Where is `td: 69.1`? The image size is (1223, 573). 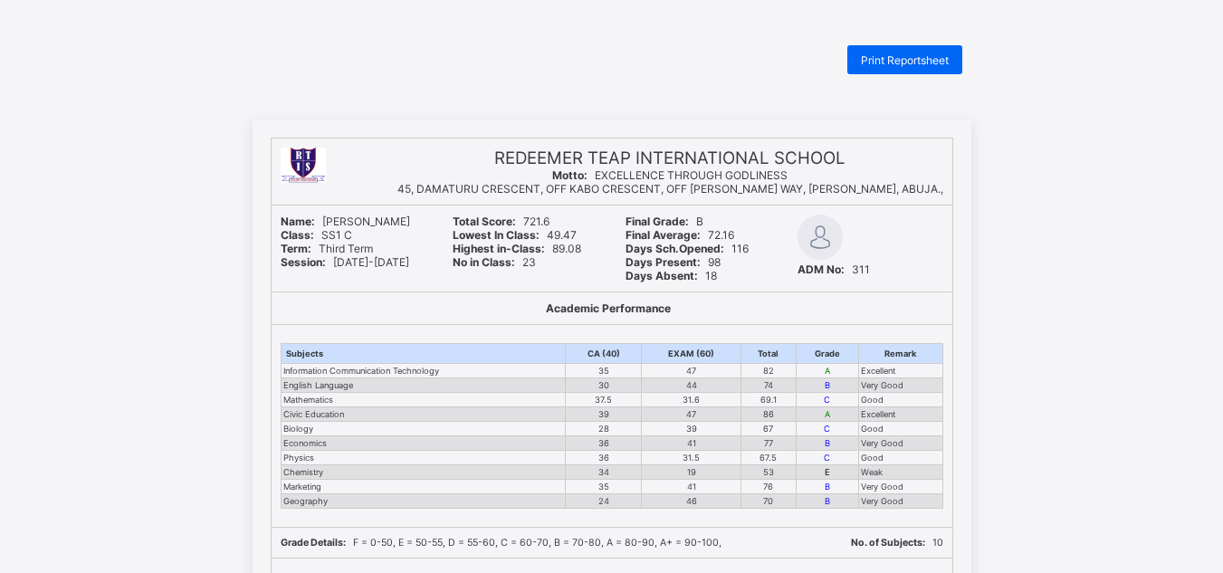
td: 69.1 is located at coordinates (768, 400).